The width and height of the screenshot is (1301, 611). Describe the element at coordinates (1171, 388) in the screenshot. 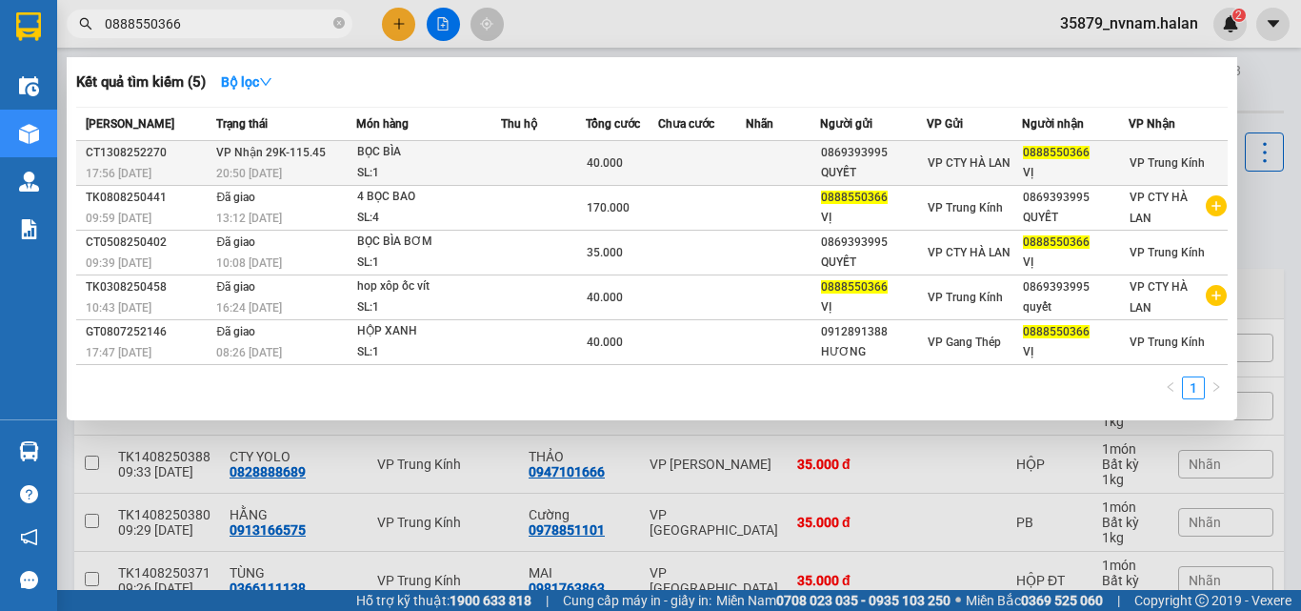

I see `button: left` at that location.